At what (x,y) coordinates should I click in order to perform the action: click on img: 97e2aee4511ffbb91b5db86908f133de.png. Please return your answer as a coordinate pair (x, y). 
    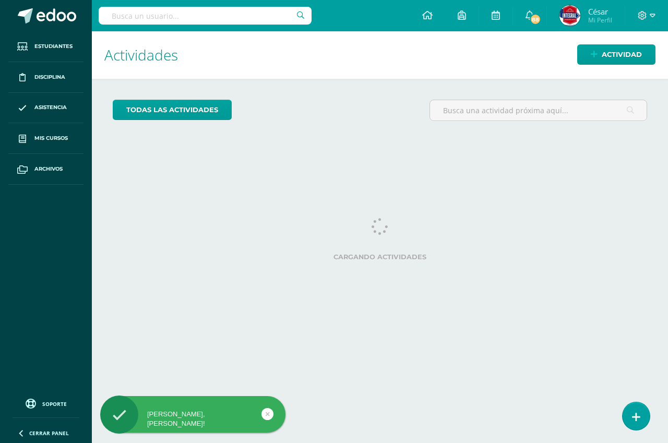
    Looking at the image, I should click on (570, 16).